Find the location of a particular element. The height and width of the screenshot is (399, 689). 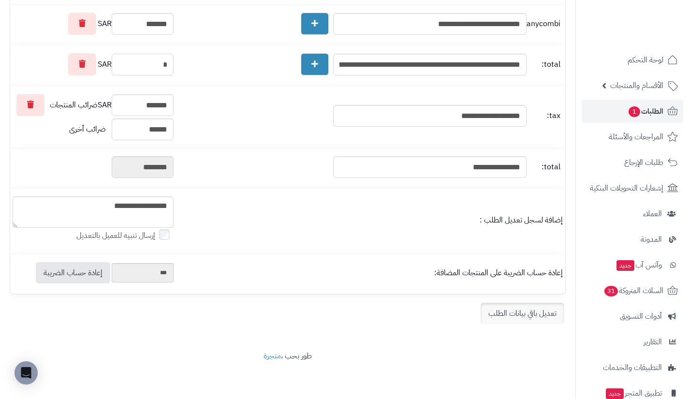

img: logo-2.png is located at coordinates (651, 36).